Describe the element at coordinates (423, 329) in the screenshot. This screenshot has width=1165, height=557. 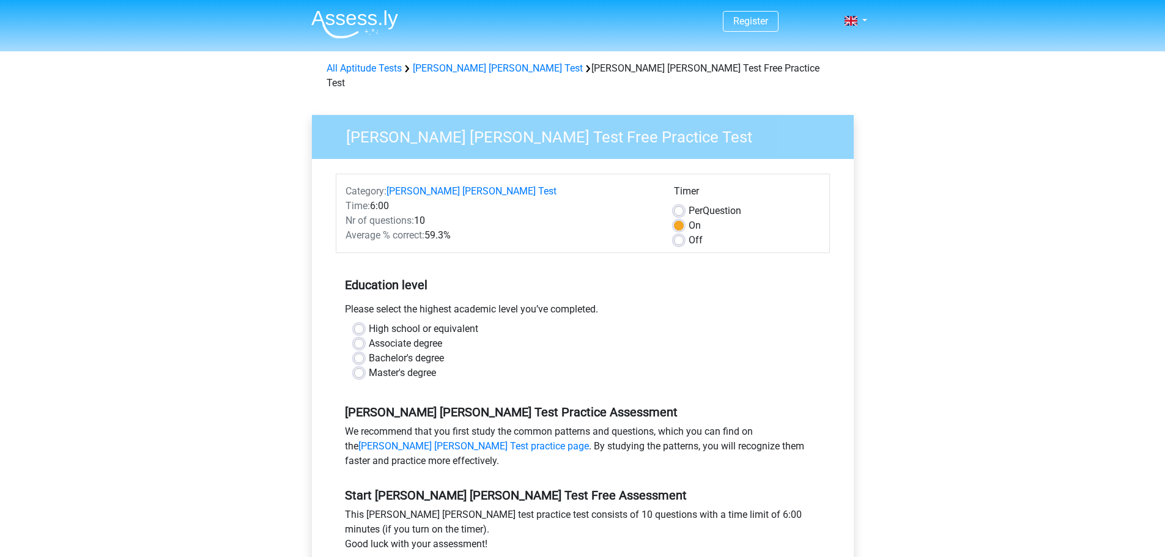
I see `label: High school or equivalent` at that location.